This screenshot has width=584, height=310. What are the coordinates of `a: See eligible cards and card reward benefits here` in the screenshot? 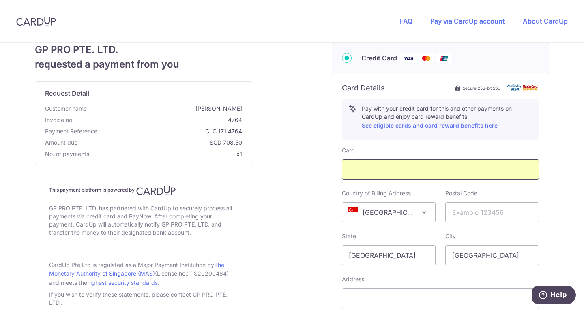 It's located at (429, 125).